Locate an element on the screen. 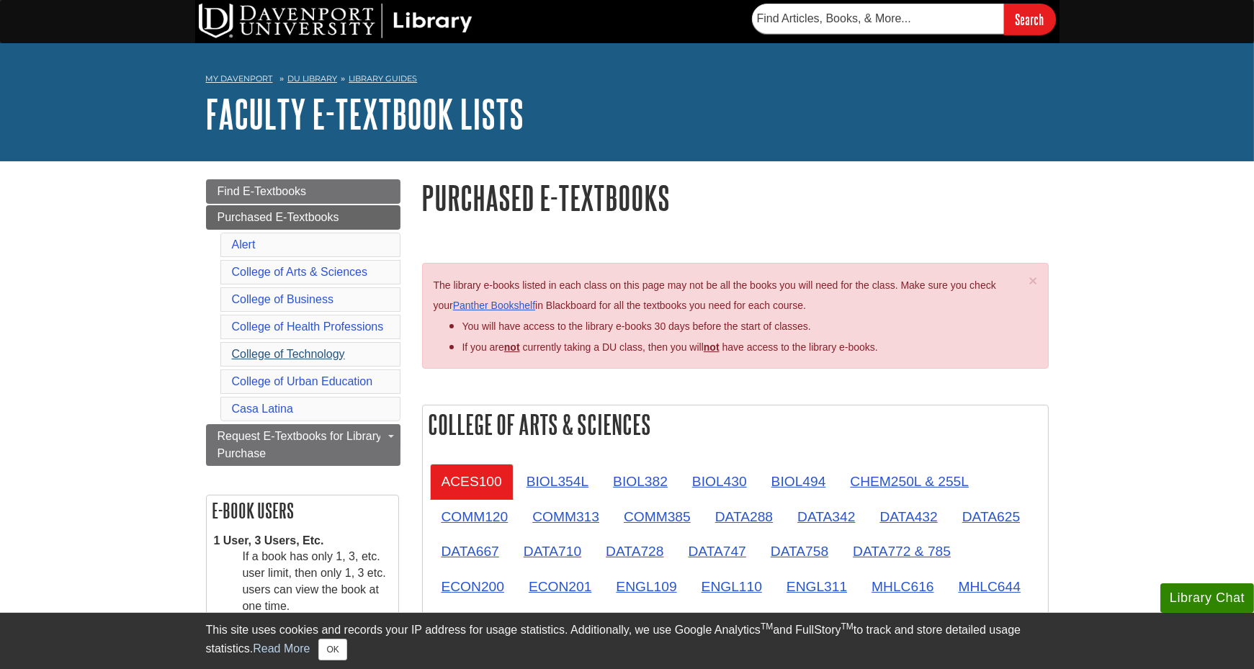 The height and width of the screenshot is (669, 1254). a: ECON201 is located at coordinates (560, 586).